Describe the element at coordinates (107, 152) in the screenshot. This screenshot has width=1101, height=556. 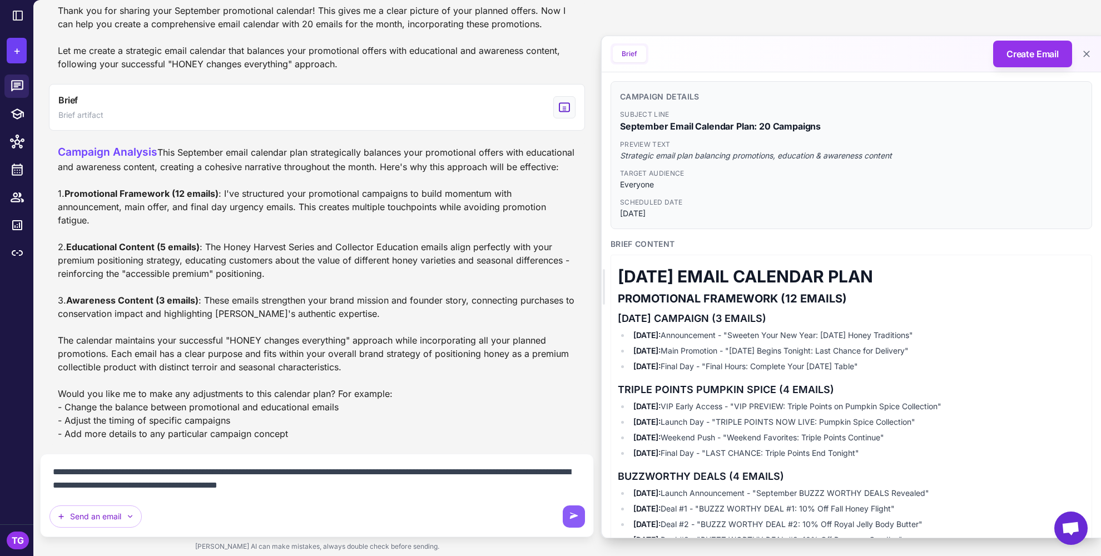
I see `span: Campaign Analysis` at that location.